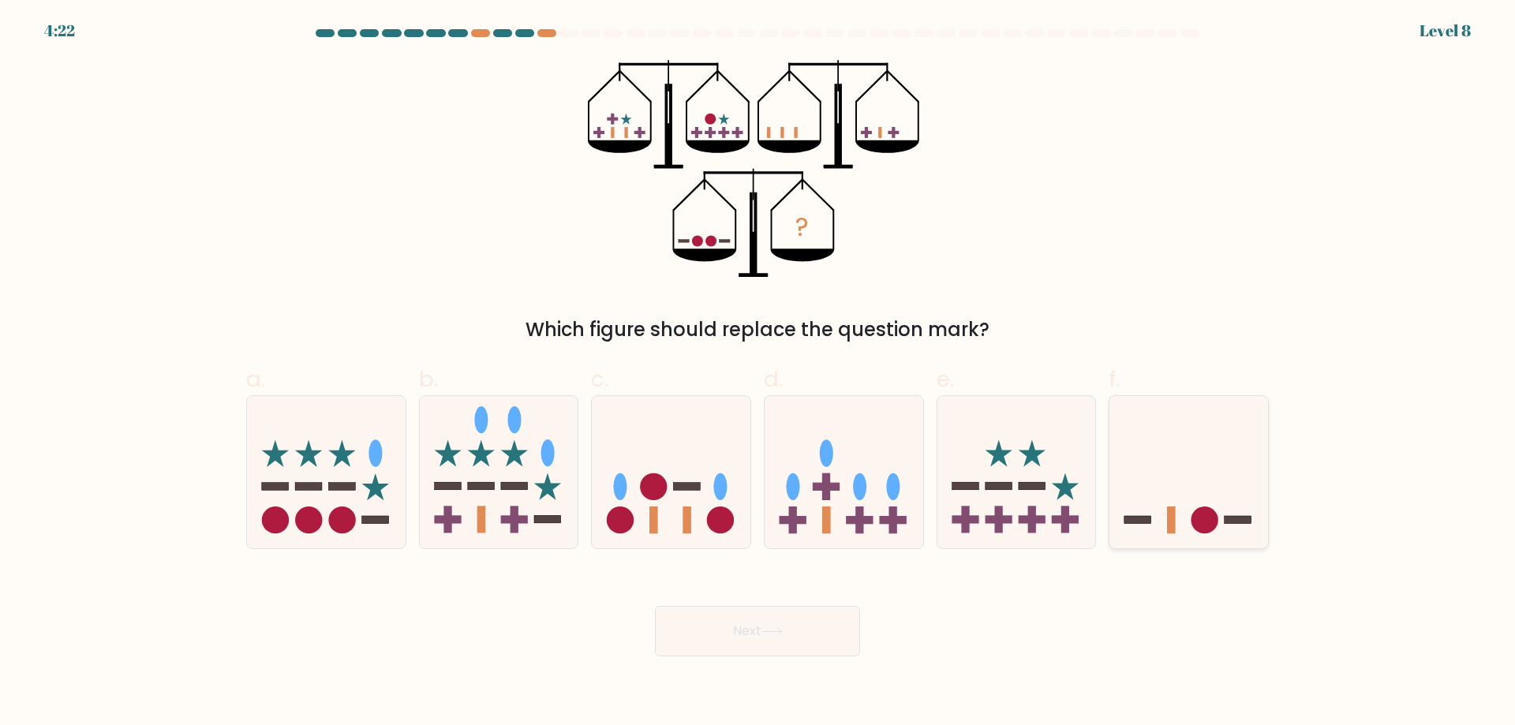 The image size is (1515, 725). Describe the element at coordinates (1114, 379) in the screenshot. I see `span: f.` at that location.